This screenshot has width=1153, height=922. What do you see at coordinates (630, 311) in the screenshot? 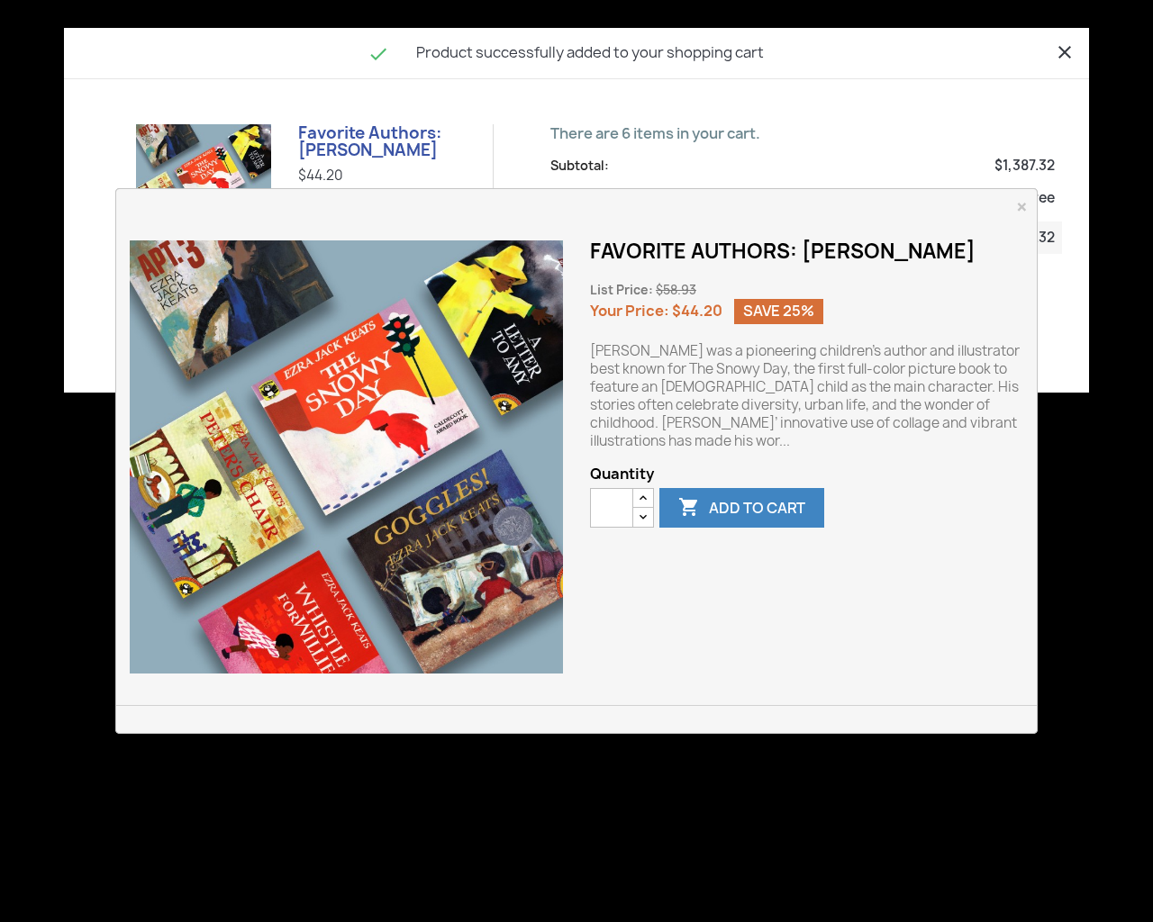
I see `span: Your Price:` at bounding box center [630, 311].